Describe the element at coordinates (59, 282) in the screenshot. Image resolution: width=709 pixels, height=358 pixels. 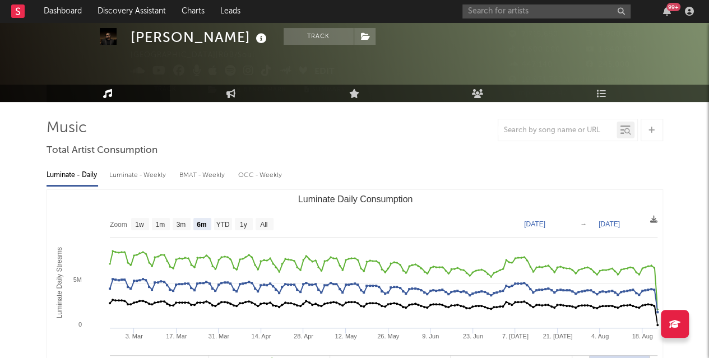
I see `text: Luminate Daily Streams` at that location.